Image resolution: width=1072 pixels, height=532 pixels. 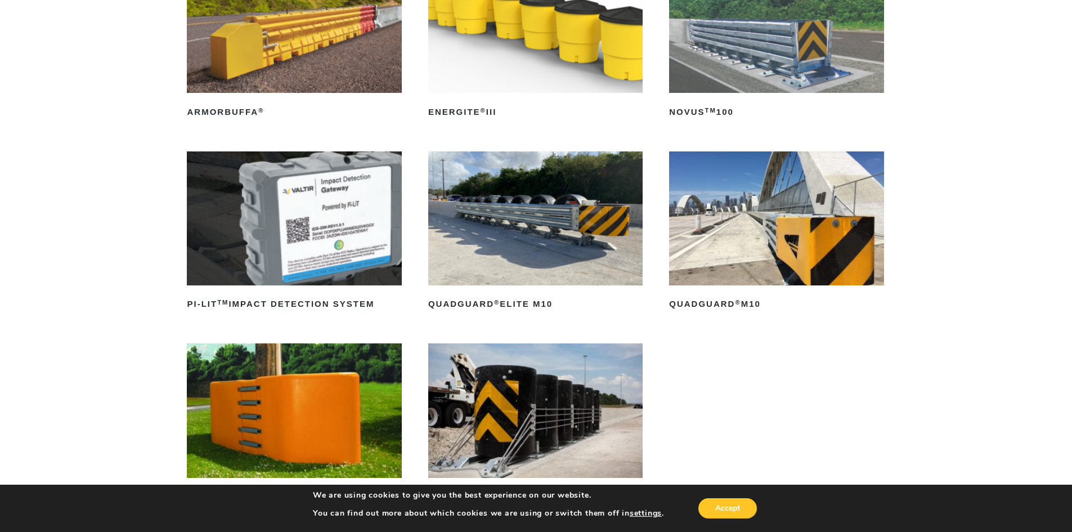 I want to click on p: We are using cookies to give you the best experience on our website., so click(x=488, y=495).